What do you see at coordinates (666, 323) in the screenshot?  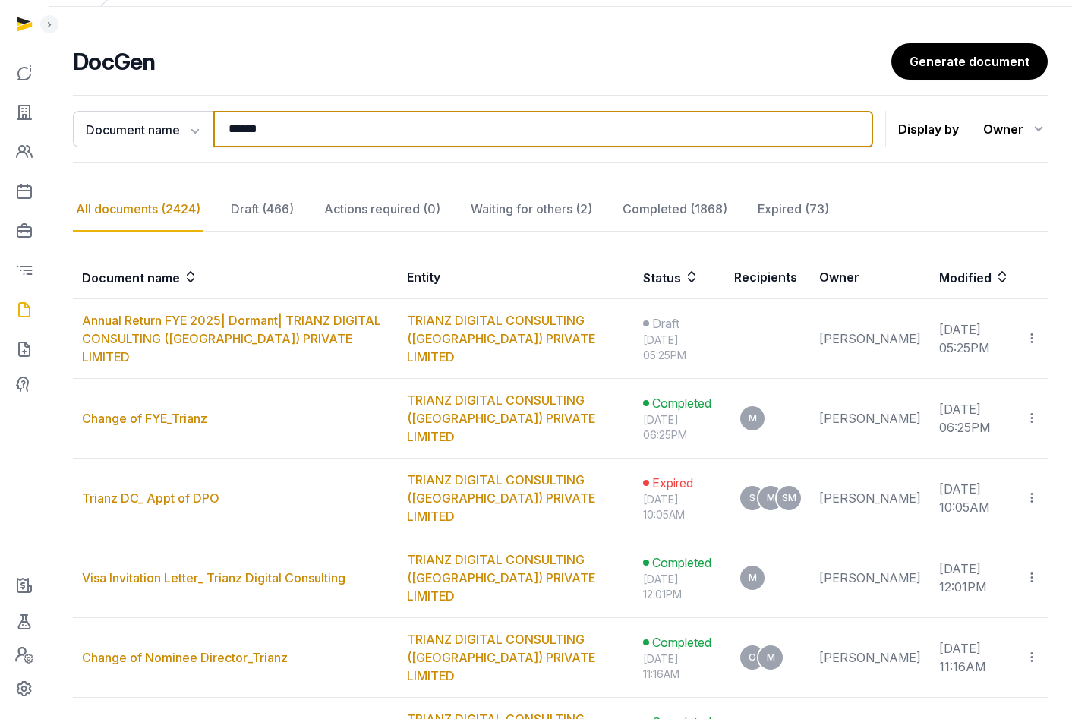 I see `span: Draft` at bounding box center [666, 323].